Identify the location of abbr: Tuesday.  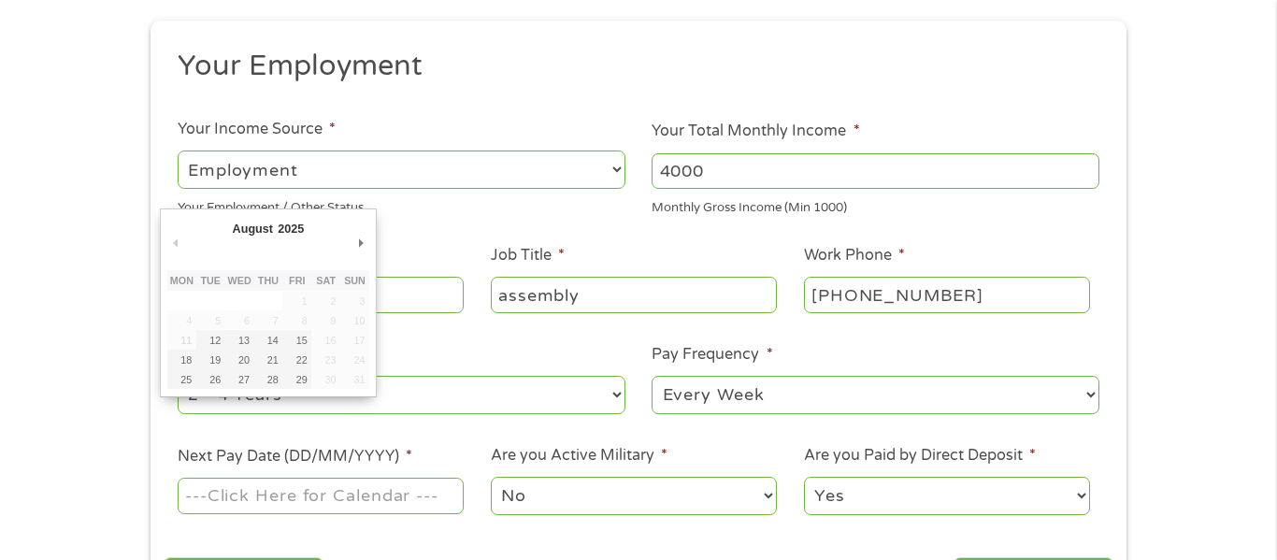
(210, 280).